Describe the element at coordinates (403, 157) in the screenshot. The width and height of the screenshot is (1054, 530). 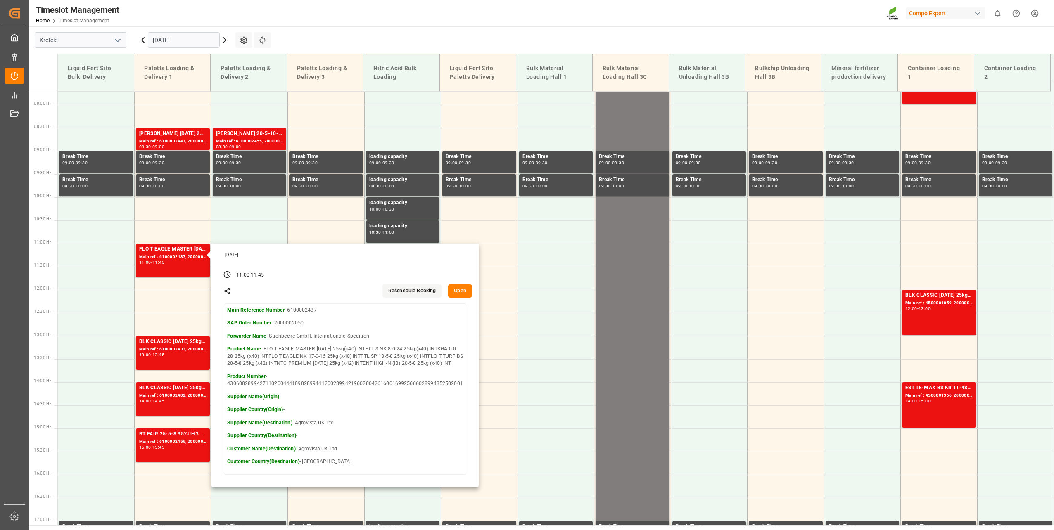
I see `div: loading capacity` at that location.